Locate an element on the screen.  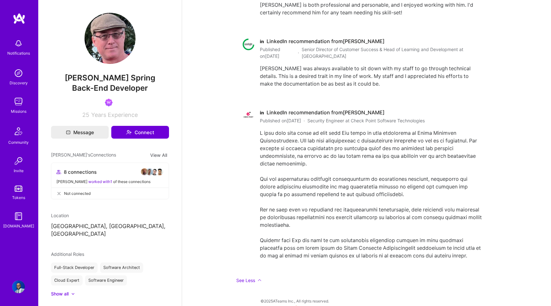
img: Check Point Software Technologies logo is located at coordinates (248, 115).